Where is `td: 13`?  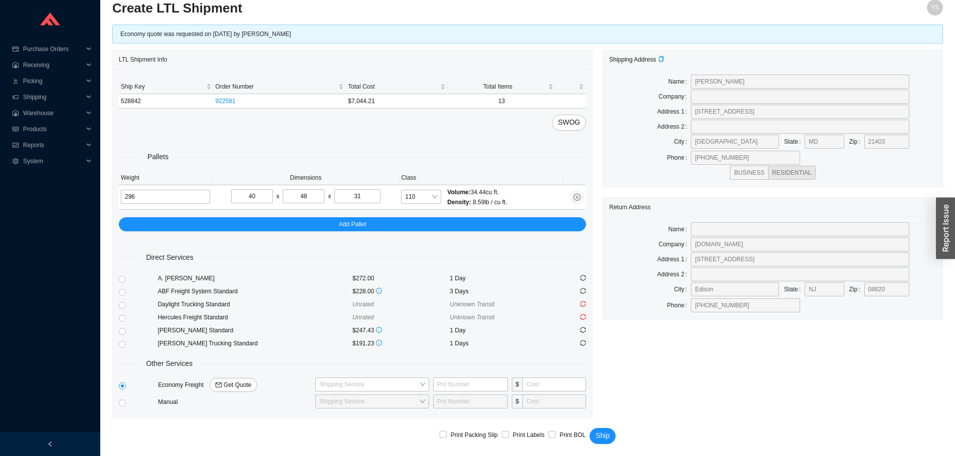
td: 13 is located at coordinates (501, 101).